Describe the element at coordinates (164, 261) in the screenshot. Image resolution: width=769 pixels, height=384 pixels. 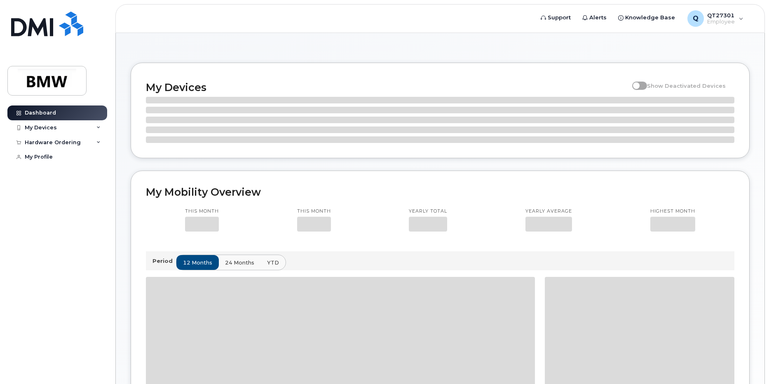
I see `p: Period` at that location.